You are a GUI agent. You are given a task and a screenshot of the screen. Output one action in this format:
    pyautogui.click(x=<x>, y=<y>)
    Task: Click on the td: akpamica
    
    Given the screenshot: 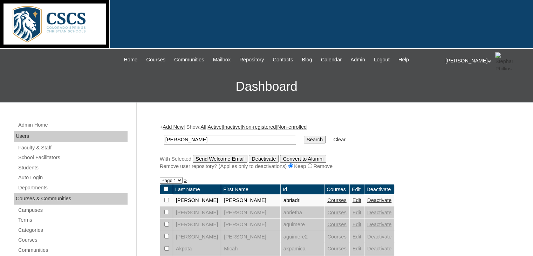 What is the action you would take?
    pyautogui.click(x=302, y=249)
    